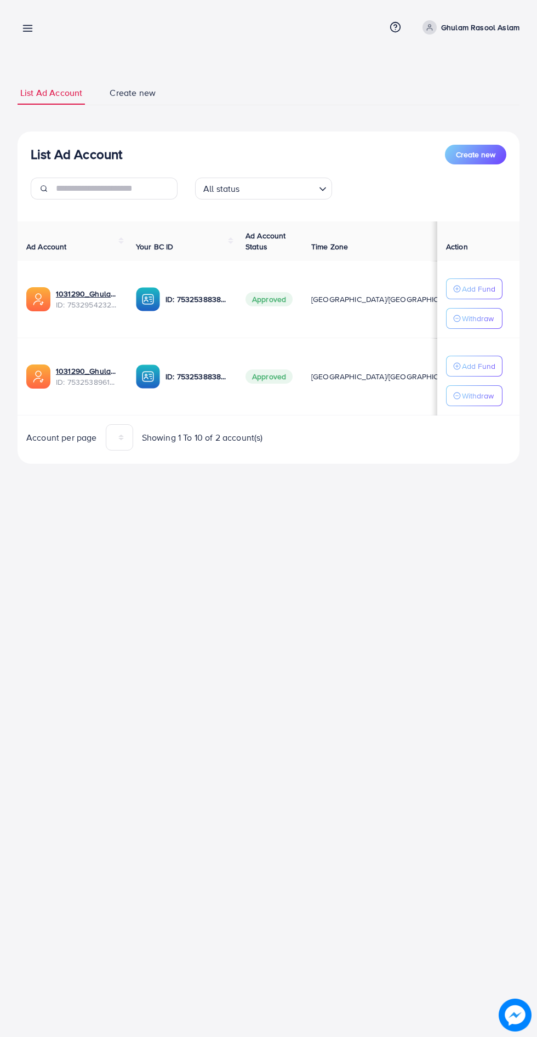  Describe the element at coordinates (202, 437) in the screenshot. I see `span: Showing 1 To 10 of 2 account(s)` at that location.